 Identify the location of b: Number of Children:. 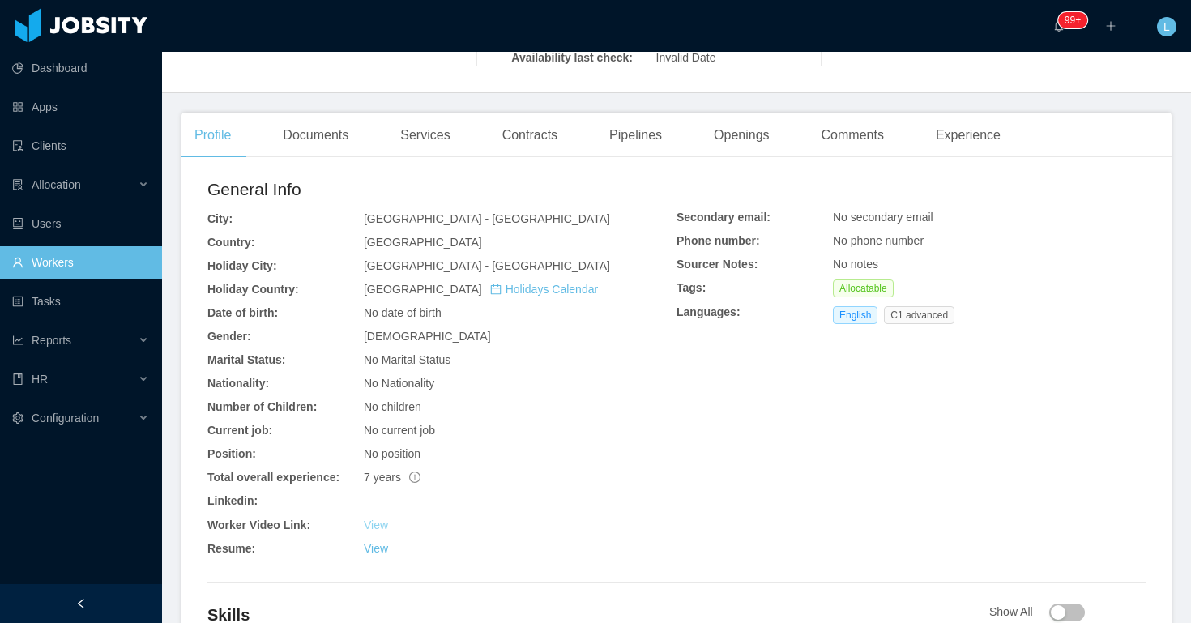
(262, 407).